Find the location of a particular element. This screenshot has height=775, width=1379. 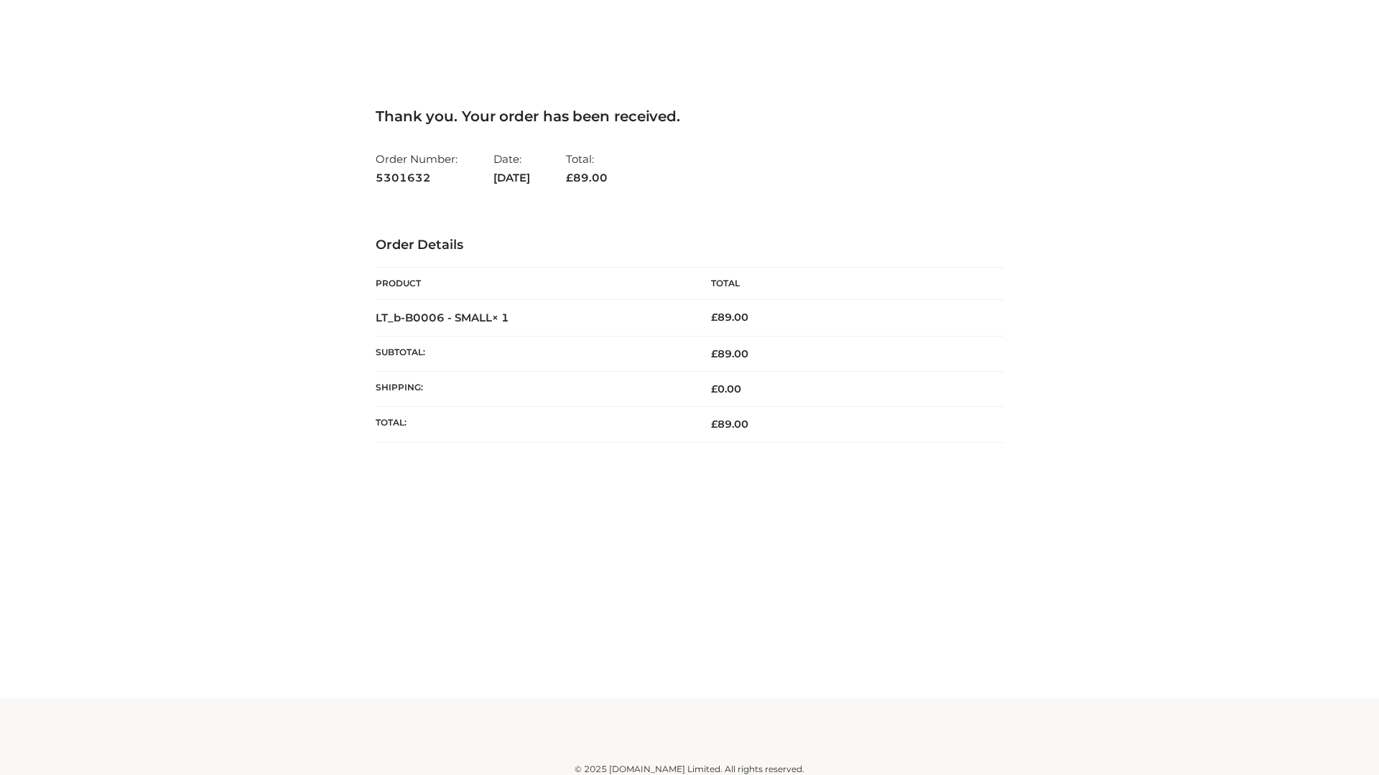

li: Total: is located at coordinates (587, 168).